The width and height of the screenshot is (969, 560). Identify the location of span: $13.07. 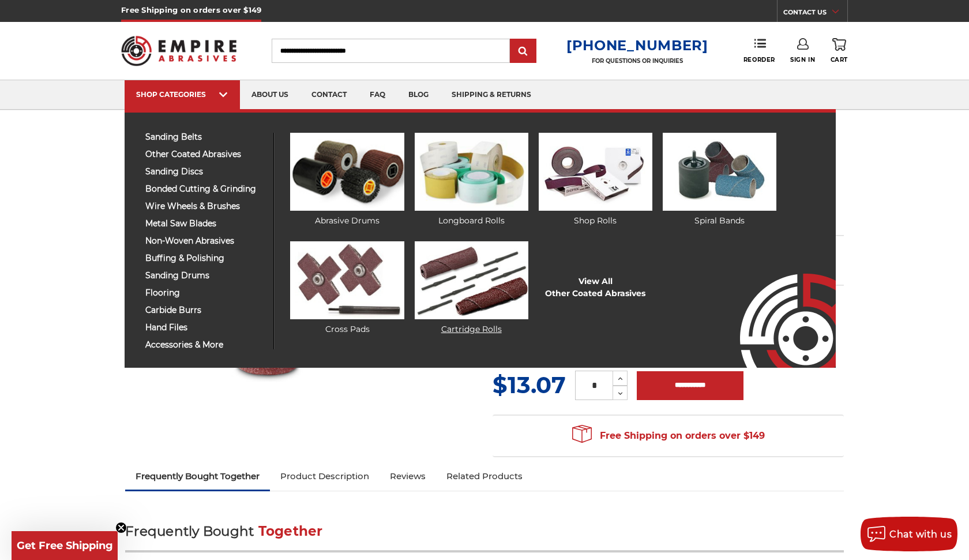
(529, 384).